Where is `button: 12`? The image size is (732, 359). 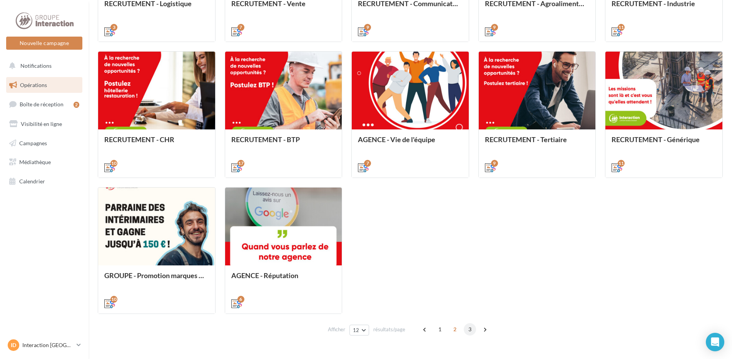 button: 12 is located at coordinates (359, 330).